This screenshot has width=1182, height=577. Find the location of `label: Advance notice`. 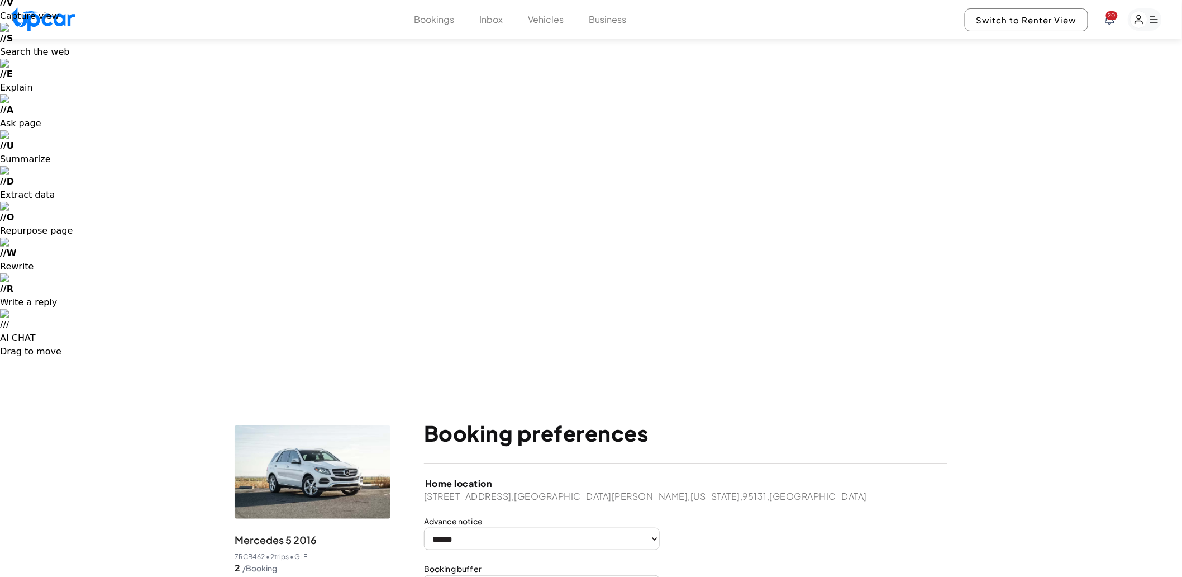

label: Advance notice is located at coordinates (686, 521).